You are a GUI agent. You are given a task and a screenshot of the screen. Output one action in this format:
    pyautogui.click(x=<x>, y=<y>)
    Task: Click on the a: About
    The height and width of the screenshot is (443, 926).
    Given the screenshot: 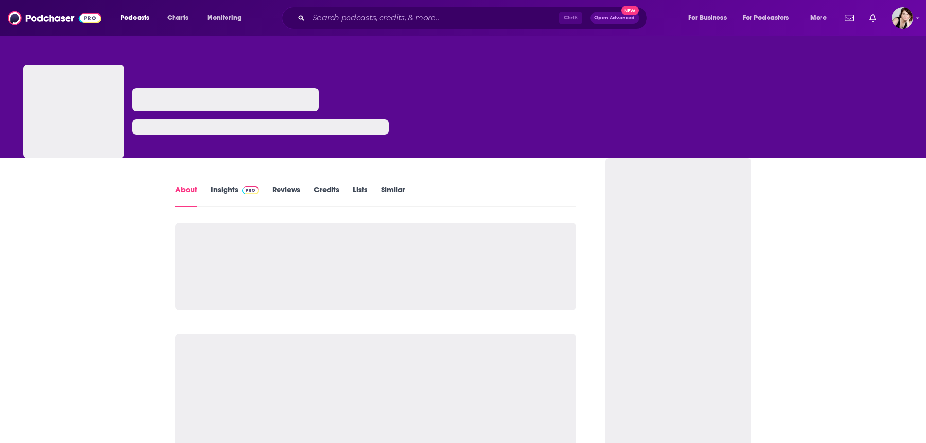 What is the action you would take?
    pyautogui.click(x=186, y=196)
    